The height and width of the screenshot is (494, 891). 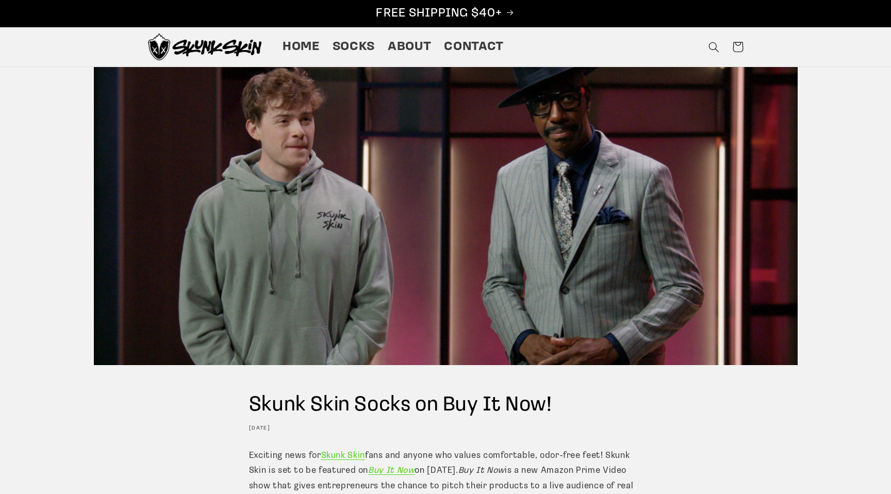 What do you see at coordinates (445, 216) in the screenshot?
I see `img: Buy It Now show, skunk skin, small business, socks, best socks ever, best socks for men, best soc...` at bounding box center [445, 216].